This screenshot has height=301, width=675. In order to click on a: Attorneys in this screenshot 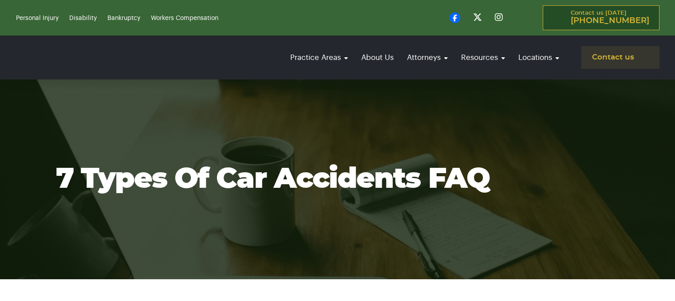, I will do `click(427, 57)`.